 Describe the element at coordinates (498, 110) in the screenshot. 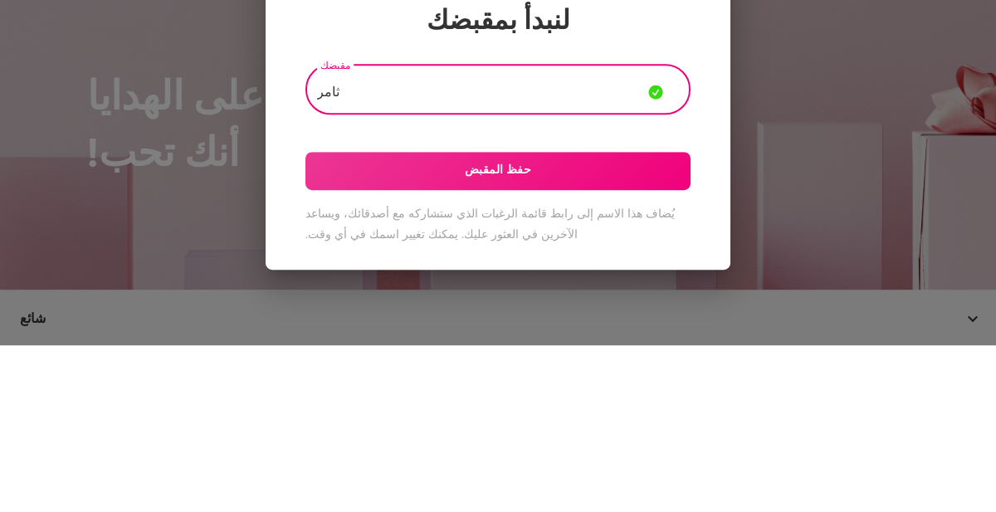

I see `img: شعار GiftMe` at that location.